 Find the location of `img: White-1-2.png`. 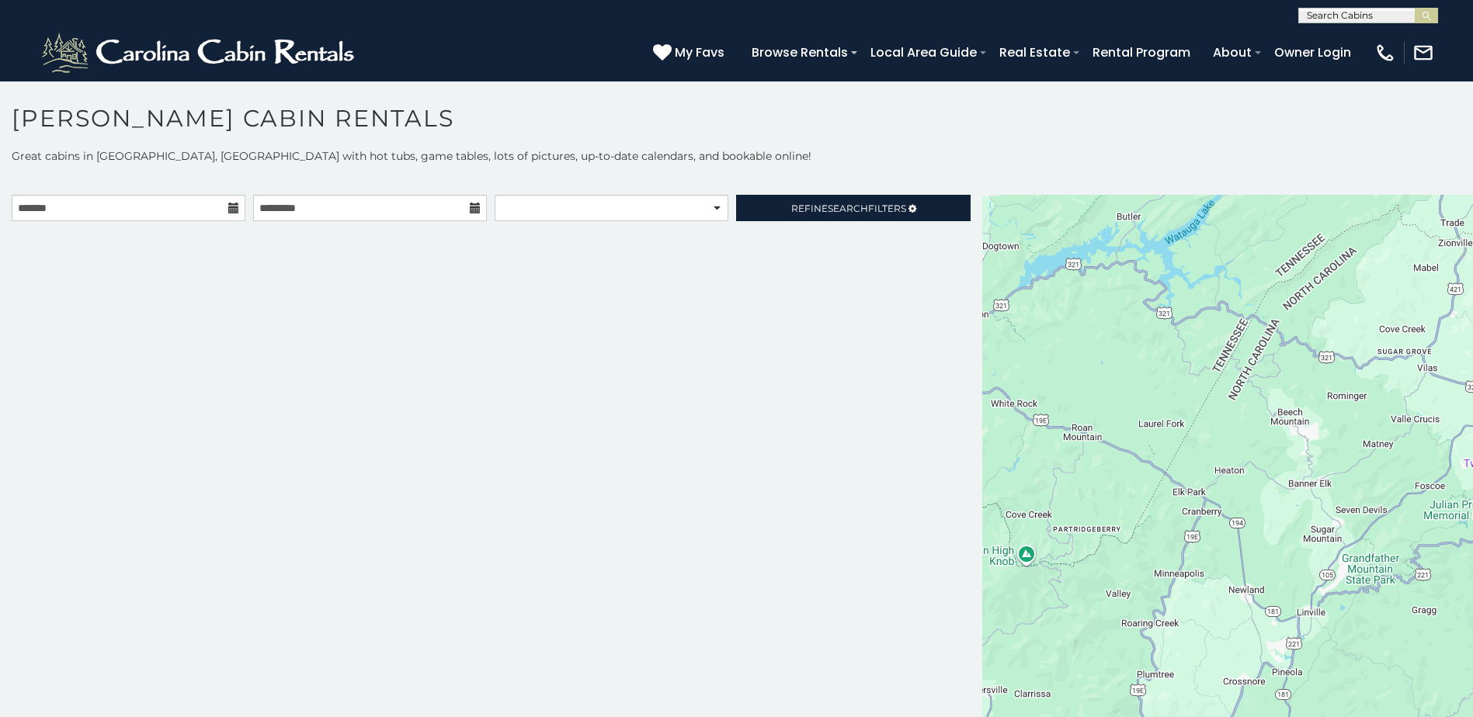

img: White-1-2.png is located at coordinates (200, 53).